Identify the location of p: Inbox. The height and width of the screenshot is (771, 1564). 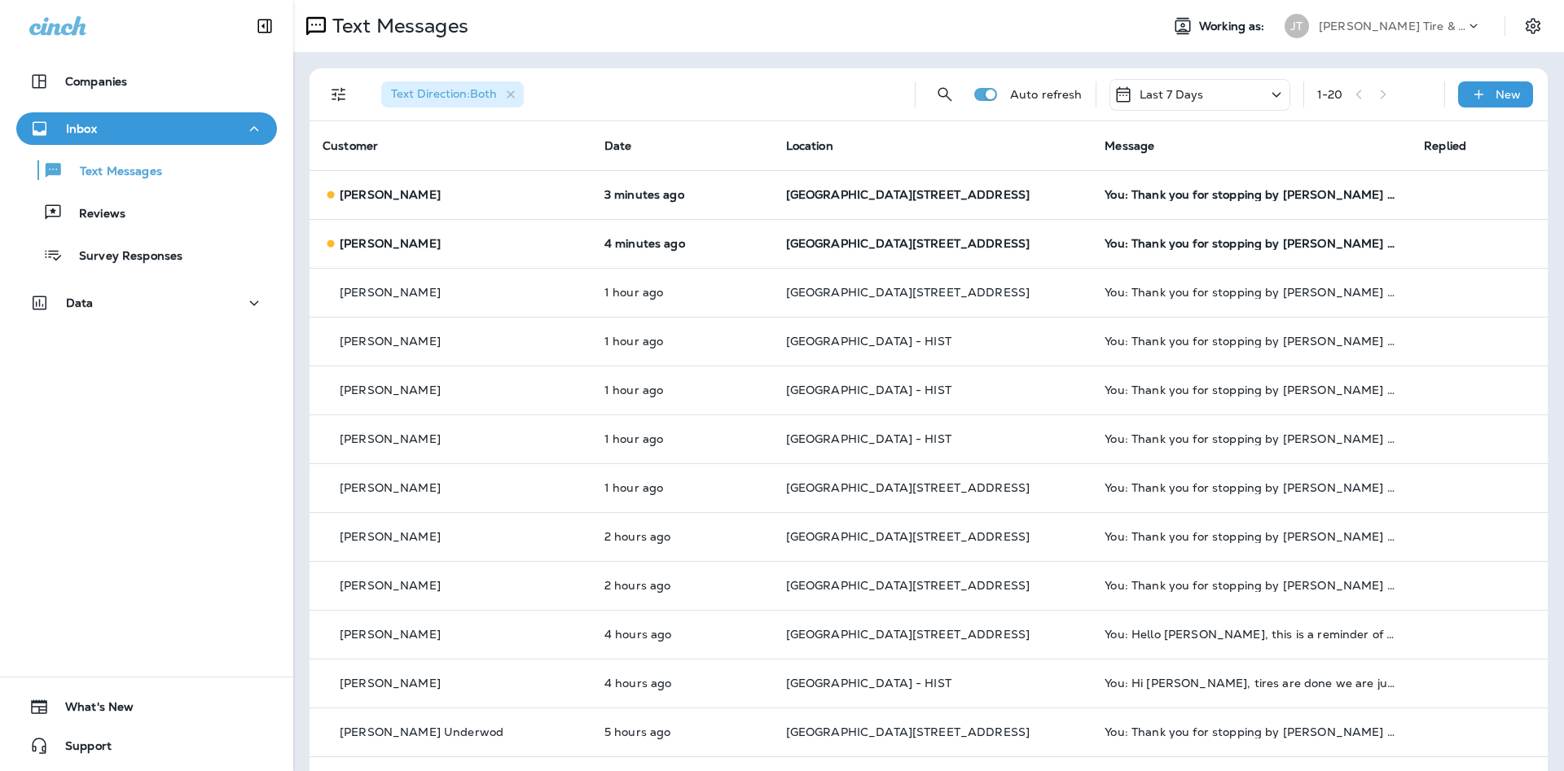
(81, 129).